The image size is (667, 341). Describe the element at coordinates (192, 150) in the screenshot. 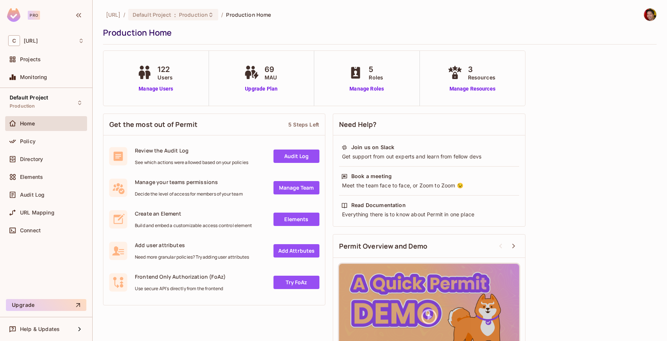

I see `span: Review the Audit Log` at that location.